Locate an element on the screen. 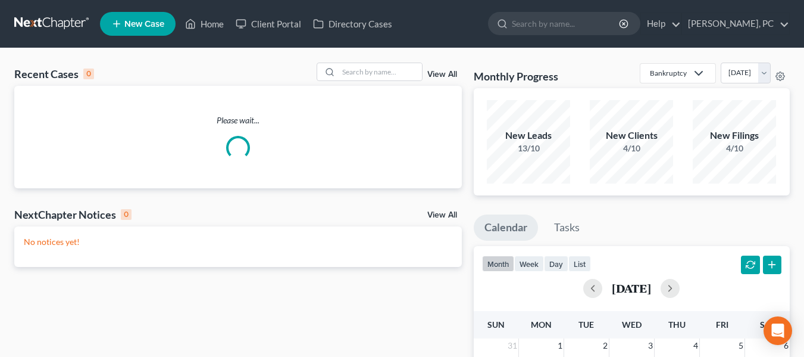 This screenshot has height=357, width=804. h3: Monthly Progress is located at coordinates (516, 76).